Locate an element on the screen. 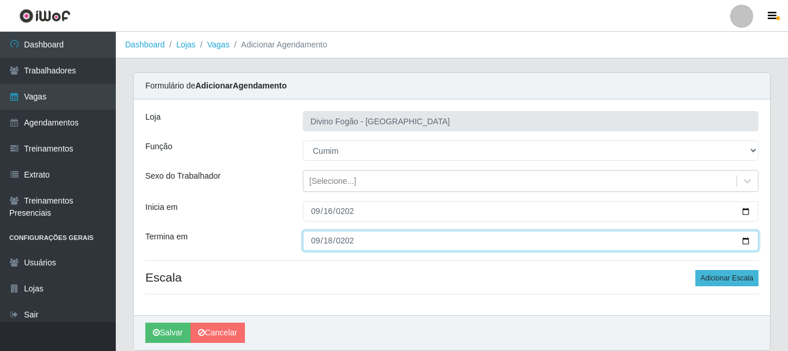  img: CoreUI Logo is located at coordinates (45, 16).